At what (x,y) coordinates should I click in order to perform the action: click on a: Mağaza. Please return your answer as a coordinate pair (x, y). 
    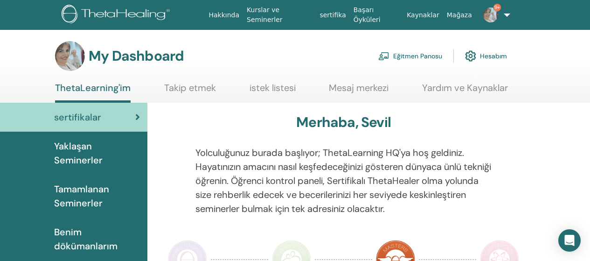
    Looking at the image, I should click on (459, 15).